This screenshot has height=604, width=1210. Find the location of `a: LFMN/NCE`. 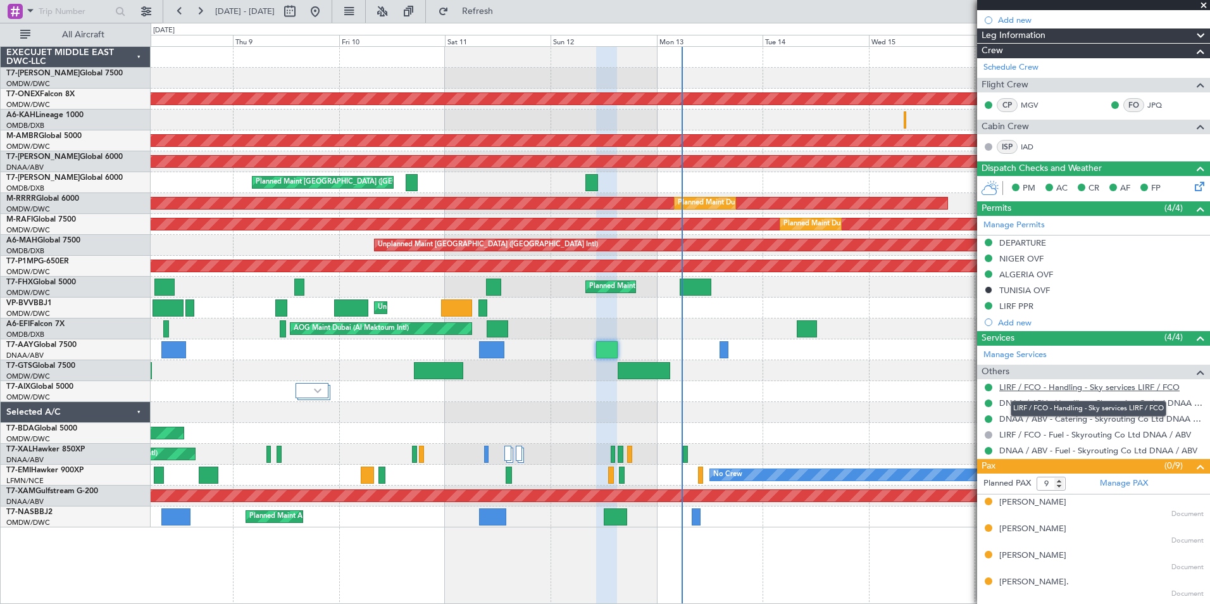

a: LFMN/NCE is located at coordinates (25, 480).